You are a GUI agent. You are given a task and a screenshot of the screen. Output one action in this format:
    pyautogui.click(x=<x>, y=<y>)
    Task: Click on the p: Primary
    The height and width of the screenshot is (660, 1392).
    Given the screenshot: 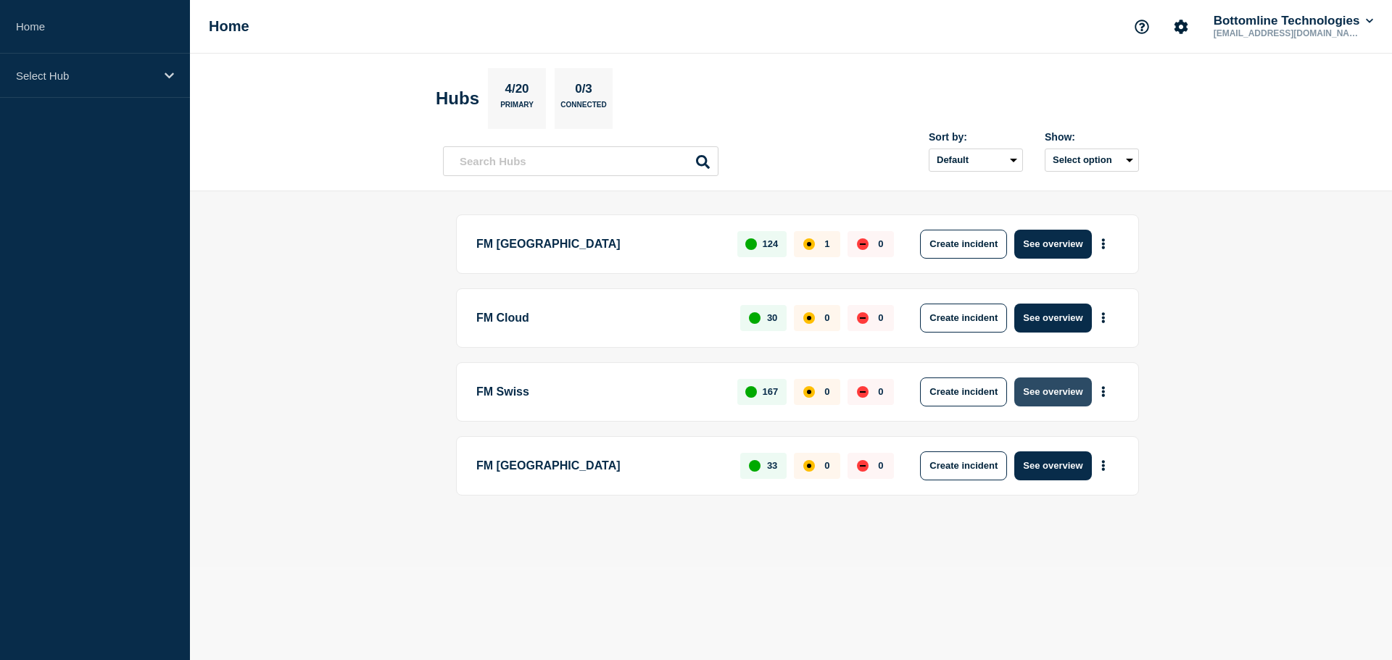 What is the action you would take?
    pyautogui.click(x=517, y=108)
    